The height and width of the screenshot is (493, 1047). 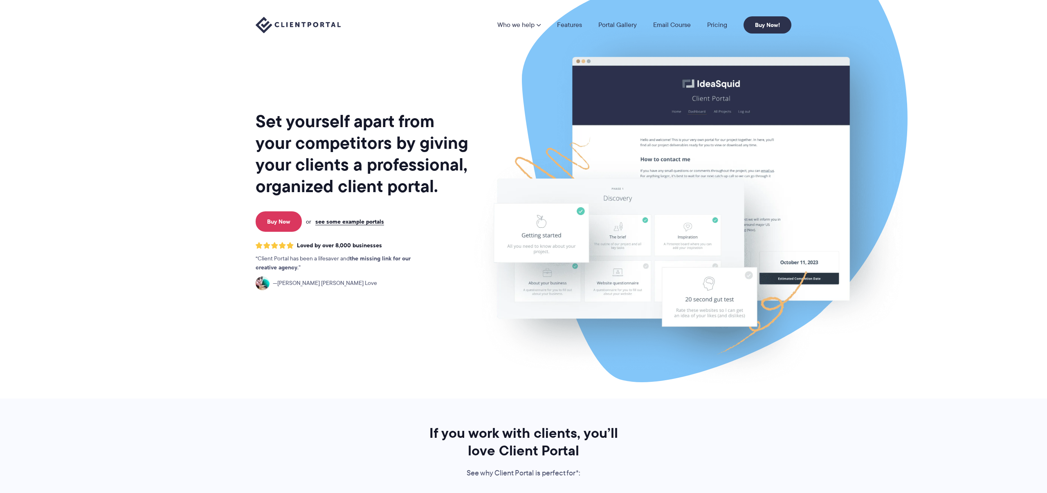 I want to click on h1: Set yourself apart from your competitors by giving your clients a professional, organized client ..., so click(x=363, y=154).